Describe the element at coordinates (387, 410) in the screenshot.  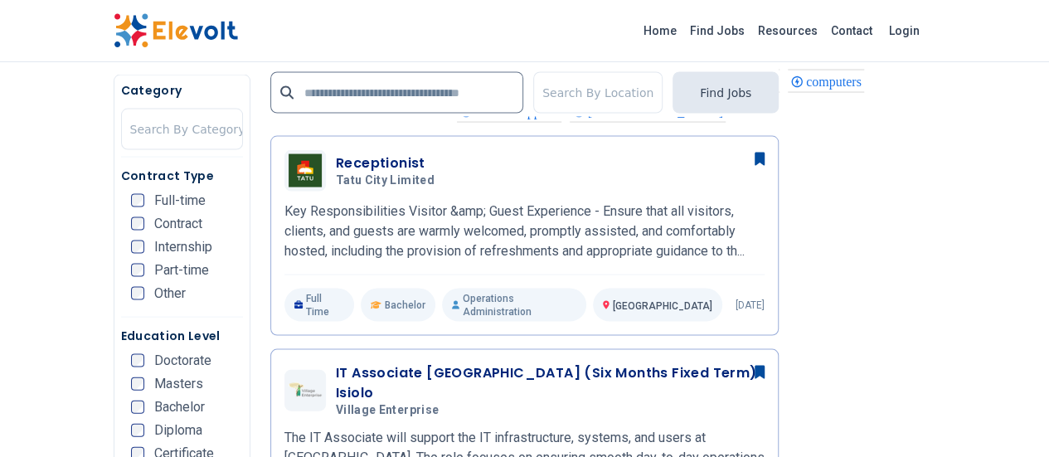
I see `span: Village Enterprise` at that location.